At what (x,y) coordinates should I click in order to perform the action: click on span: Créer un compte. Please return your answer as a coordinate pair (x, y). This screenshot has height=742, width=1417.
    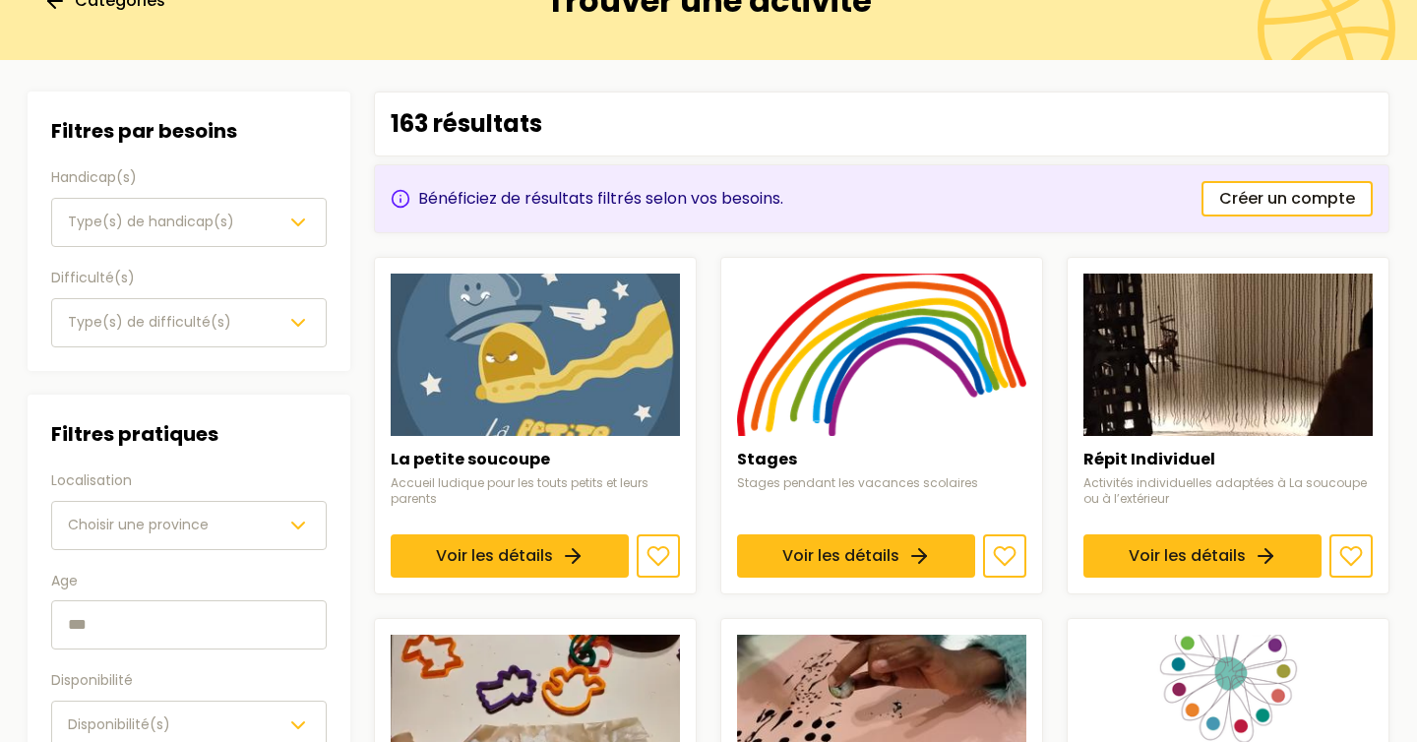
    Looking at the image, I should click on (1287, 199).